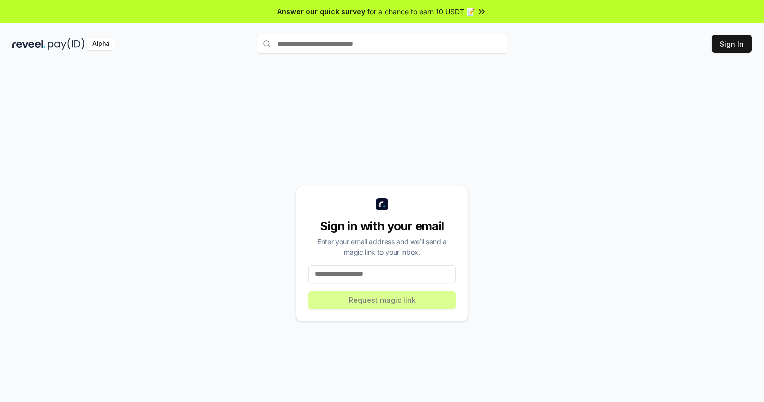  What do you see at coordinates (732, 44) in the screenshot?
I see `button: Sign In` at bounding box center [732, 44].